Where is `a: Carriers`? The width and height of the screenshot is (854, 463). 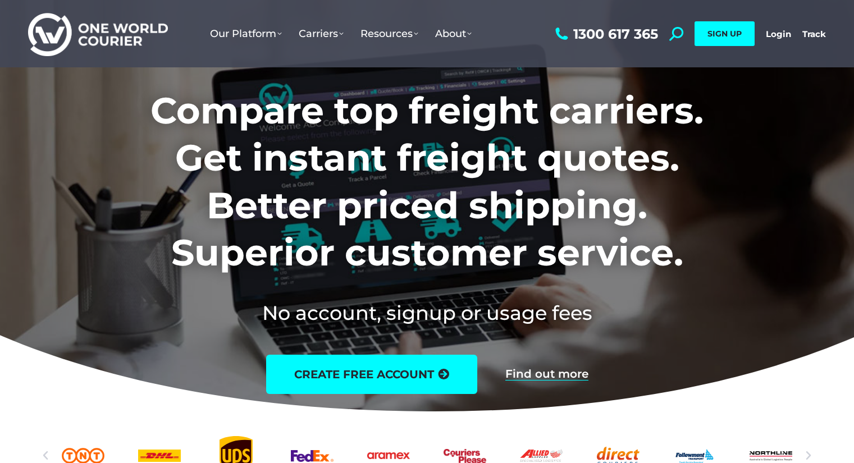 a: Carriers is located at coordinates (321, 34).